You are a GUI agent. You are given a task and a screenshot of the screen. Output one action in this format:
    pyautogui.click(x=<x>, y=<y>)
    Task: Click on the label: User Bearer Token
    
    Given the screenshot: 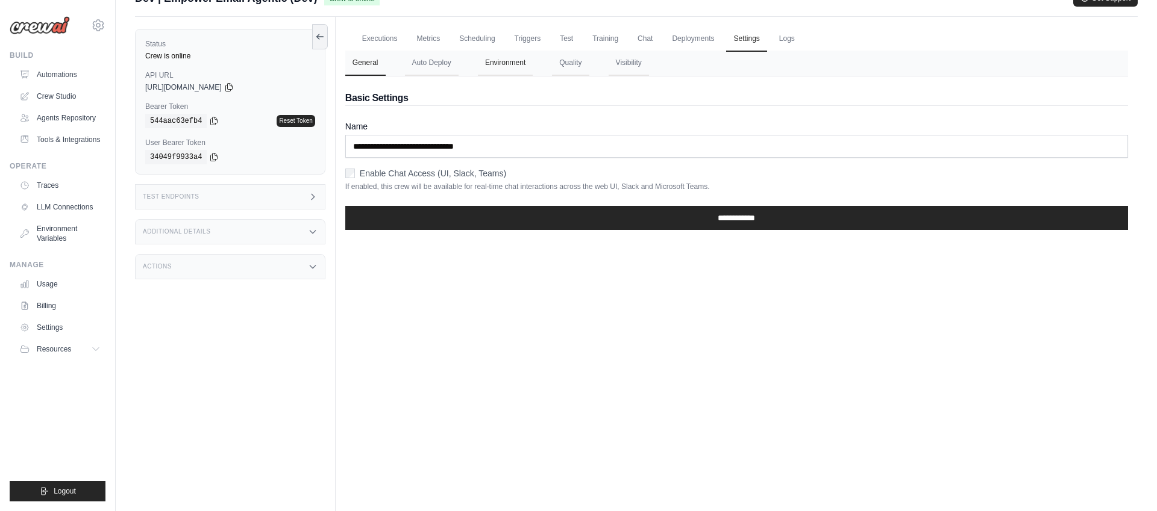 What is the action you would take?
    pyautogui.click(x=230, y=143)
    